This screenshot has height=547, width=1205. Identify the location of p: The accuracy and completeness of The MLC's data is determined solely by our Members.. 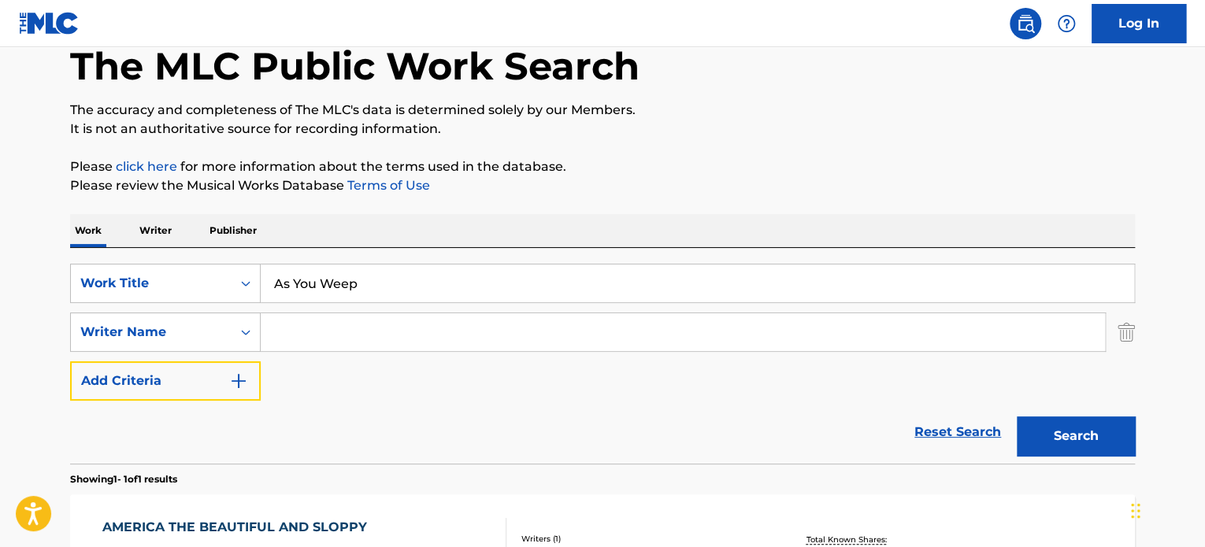
(602, 110).